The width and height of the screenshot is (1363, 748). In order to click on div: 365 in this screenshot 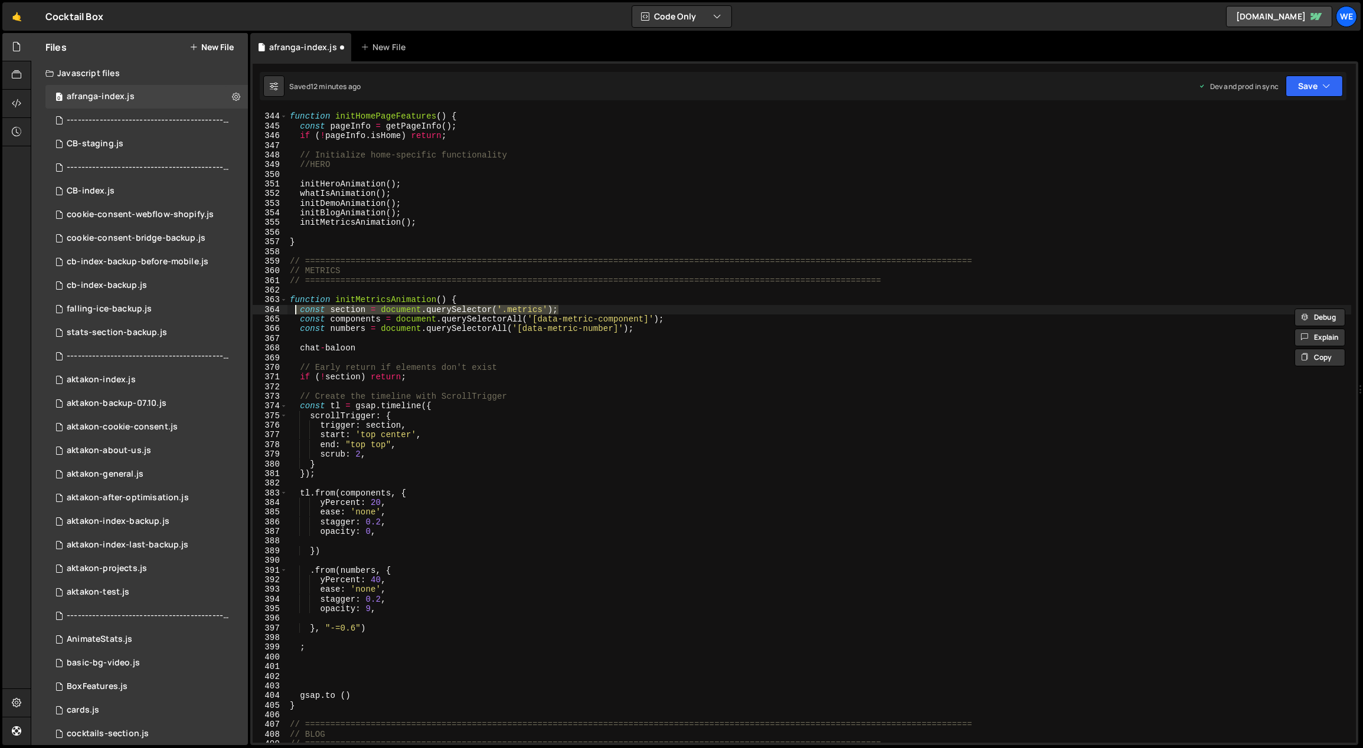, I will do `click(270, 319)`.